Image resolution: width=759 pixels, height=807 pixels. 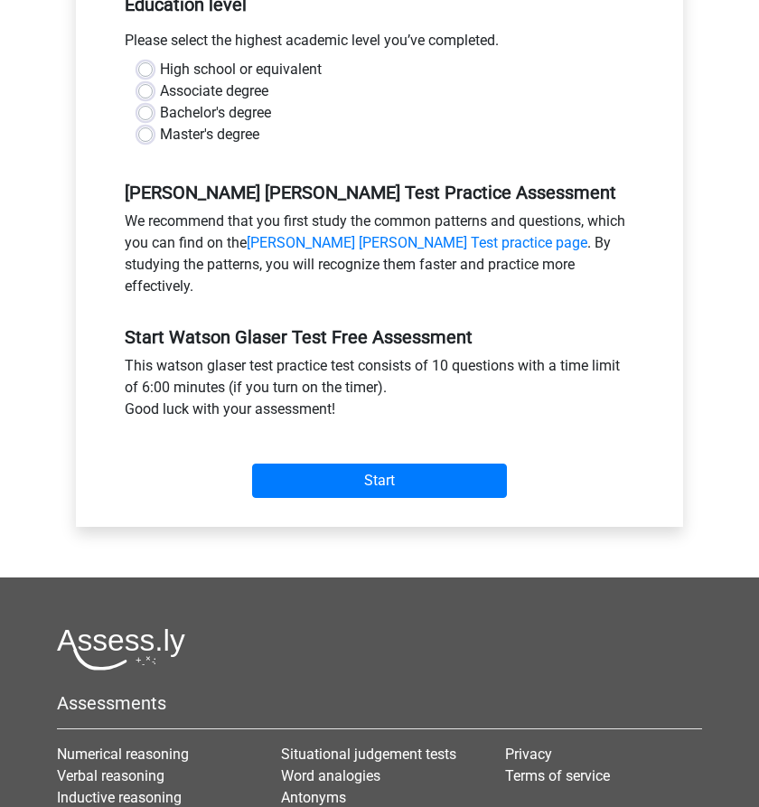 What do you see at coordinates (369, 754) in the screenshot?
I see `a: Situational judgement tests` at bounding box center [369, 754].